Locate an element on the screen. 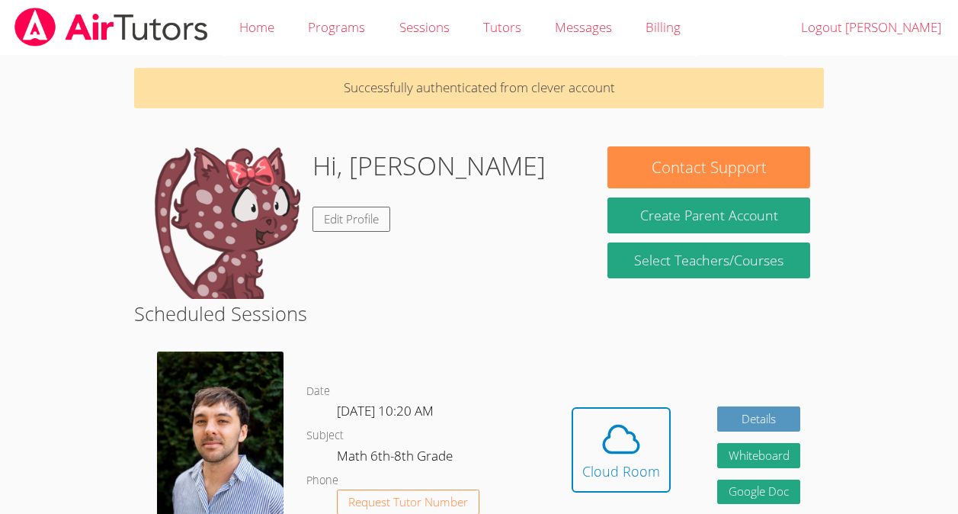  p: Successfully authenticated from clever account is located at coordinates (479, 88).